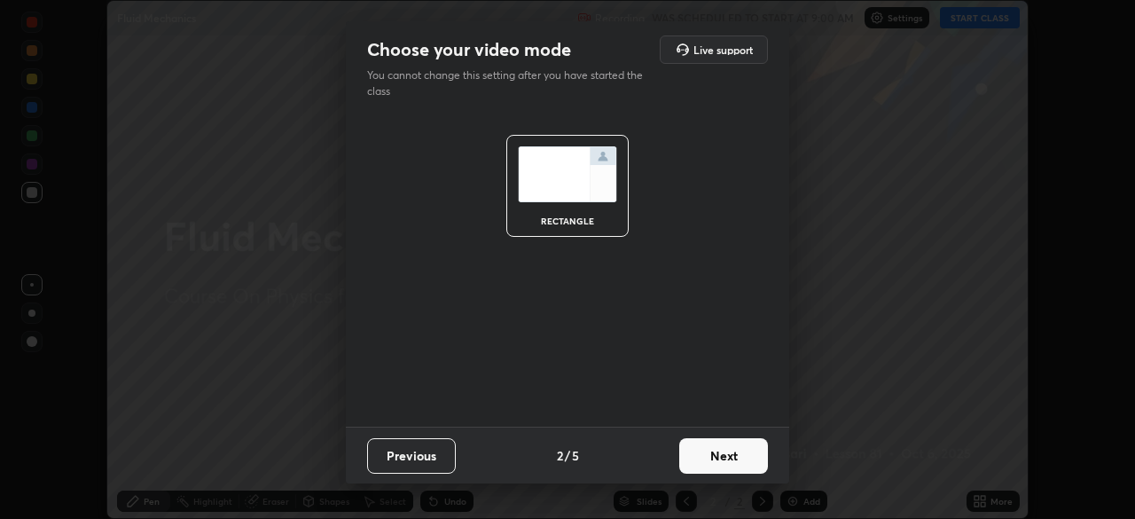 The width and height of the screenshot is (1135, 519). I want to click on div: rectangle, so click(567, 221).